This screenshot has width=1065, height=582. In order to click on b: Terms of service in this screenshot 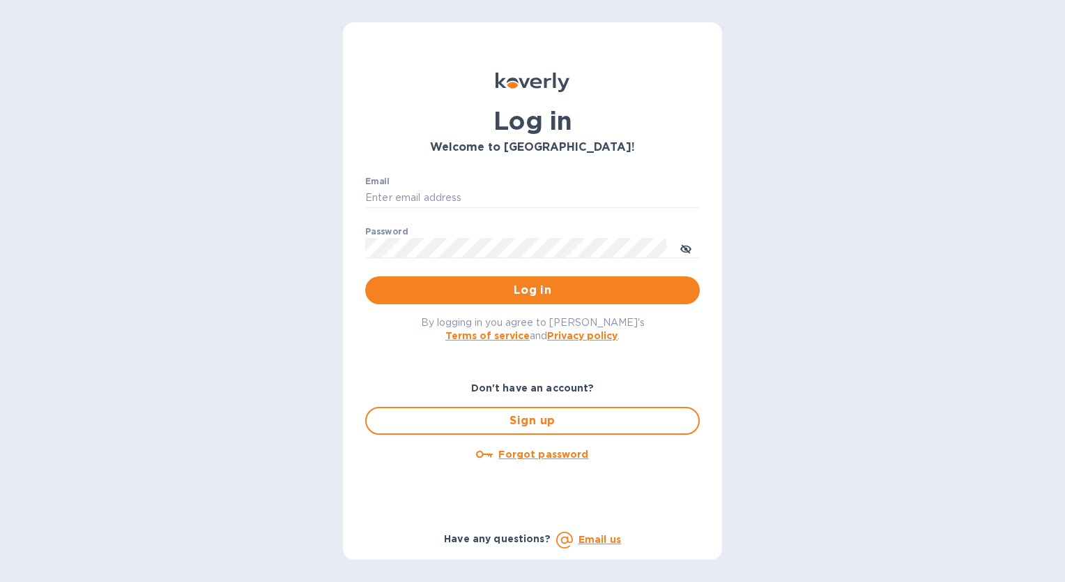, I will do `click(487, 335)`.